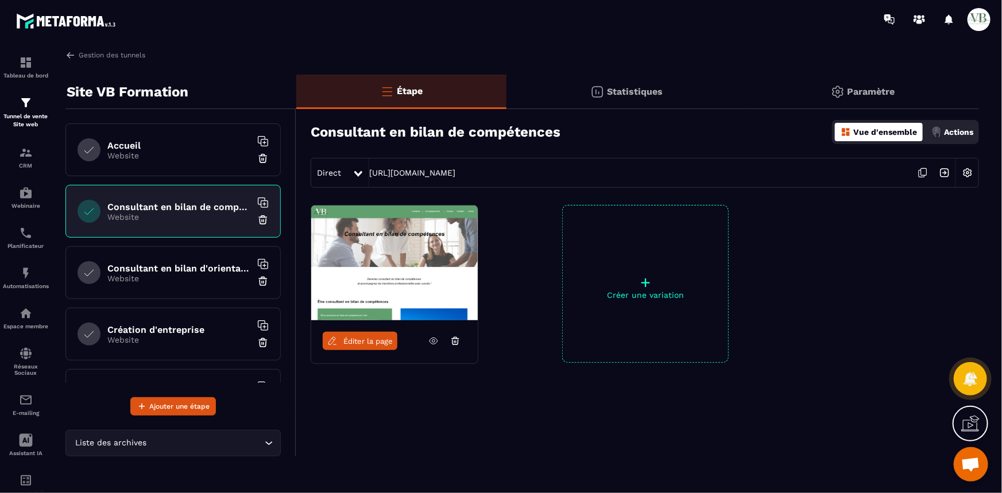 The image size is (1002, 493). What do you see at coordinates (945, 173) in the screenshot?
I see `img: arrow-next.bcc2205e.svg` at bounding box center [945, 173].